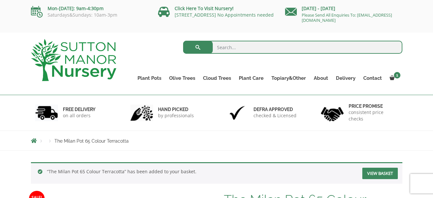 The height and width of the screenshot is (198, 433). Describe the element at coordinates (182, 78) in the screenshot. I see `a: Olive Trees` at that location.